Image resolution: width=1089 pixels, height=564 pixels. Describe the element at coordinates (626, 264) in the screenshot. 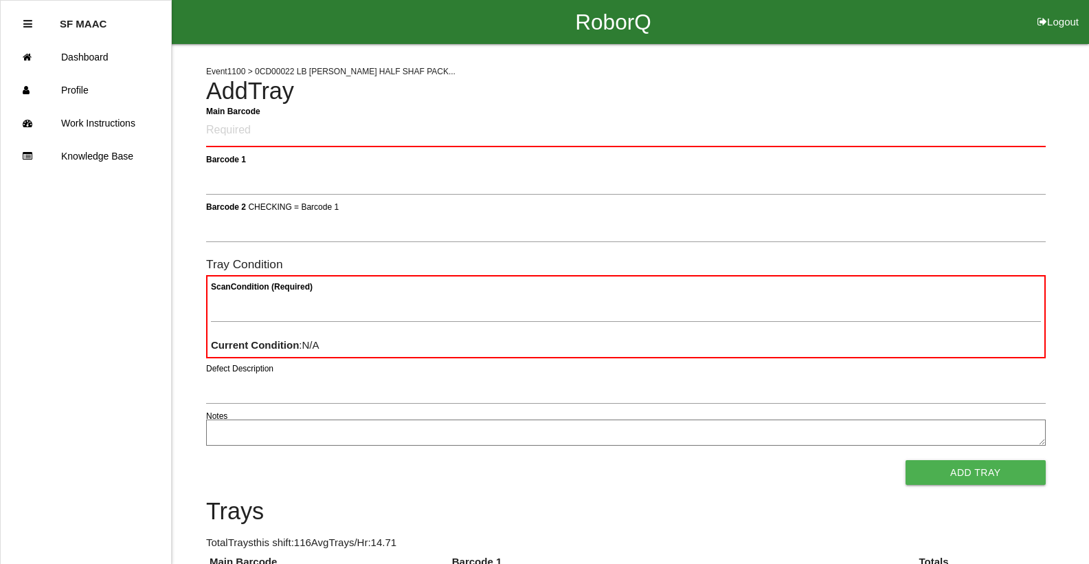

I see `h6: Tray Condition` at that location.